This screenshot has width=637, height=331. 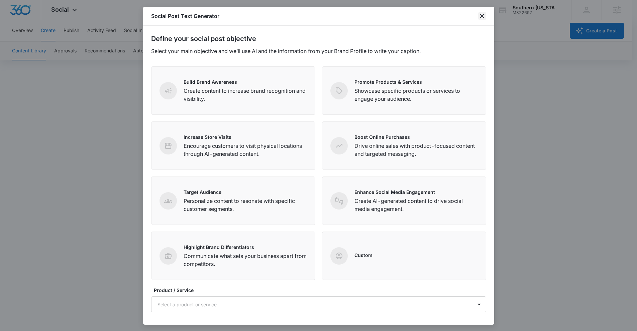 I want to click on p: Create AI-generated content to drive social media engagement., so click(x=416, y=205).